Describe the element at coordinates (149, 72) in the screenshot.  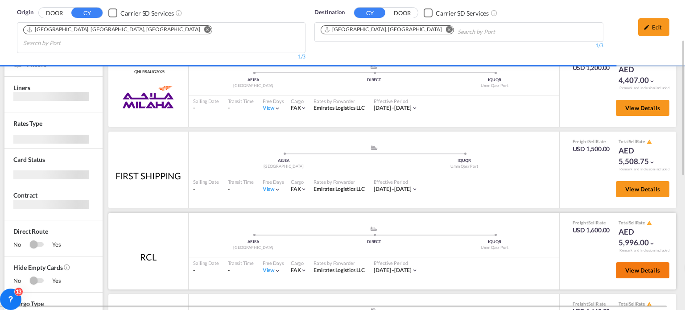
I see `span: QNLRSAUG2025` at that location.